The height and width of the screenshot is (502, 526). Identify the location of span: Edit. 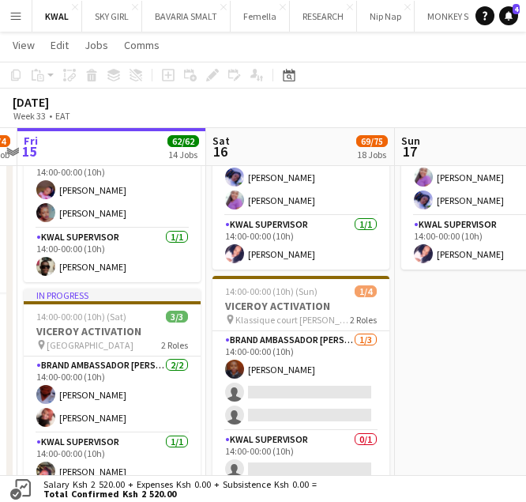
(59, 45).